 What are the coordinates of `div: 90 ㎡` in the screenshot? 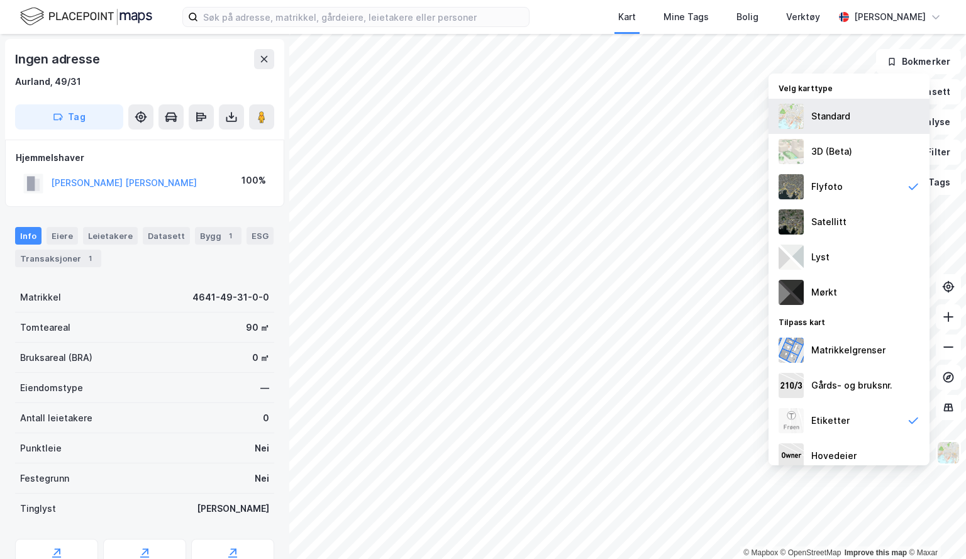 It's located at (257, 328).